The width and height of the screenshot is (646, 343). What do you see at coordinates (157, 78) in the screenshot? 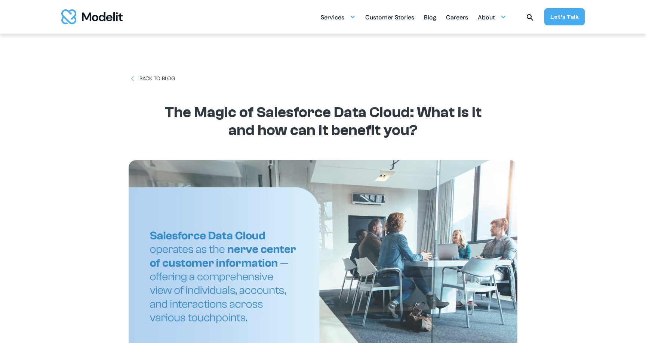
I see `div: BACK TO BLOG` at bounding box center [157, 78].